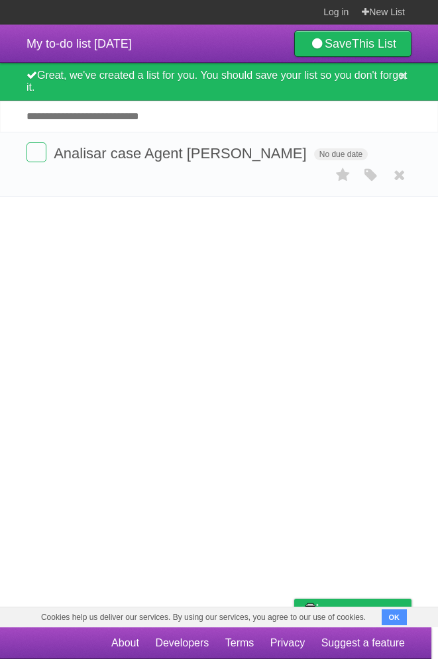 The image size is (438, 659). What do you see at coordinates (343, 175) in the screenshot?
I see `label: Star task` at bounding box center [343, 175].